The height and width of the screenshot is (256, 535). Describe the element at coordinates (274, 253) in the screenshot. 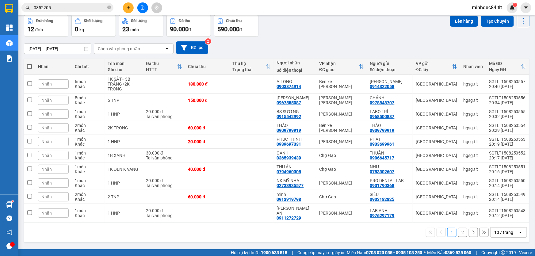

I see `strong: 1900 633 818` at that location.